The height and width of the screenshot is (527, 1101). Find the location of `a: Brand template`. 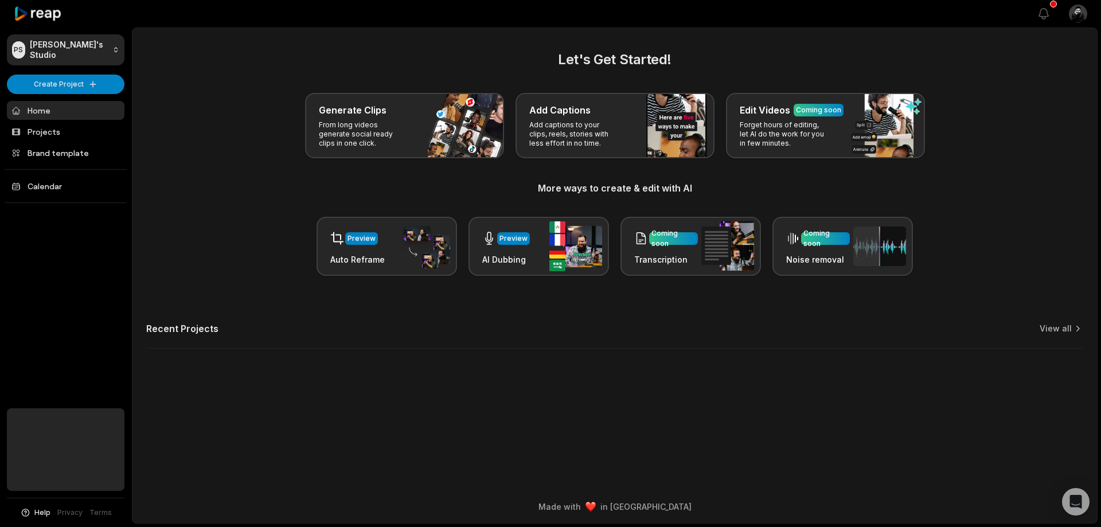

a: Brand template is located at coordinates (65, 153).